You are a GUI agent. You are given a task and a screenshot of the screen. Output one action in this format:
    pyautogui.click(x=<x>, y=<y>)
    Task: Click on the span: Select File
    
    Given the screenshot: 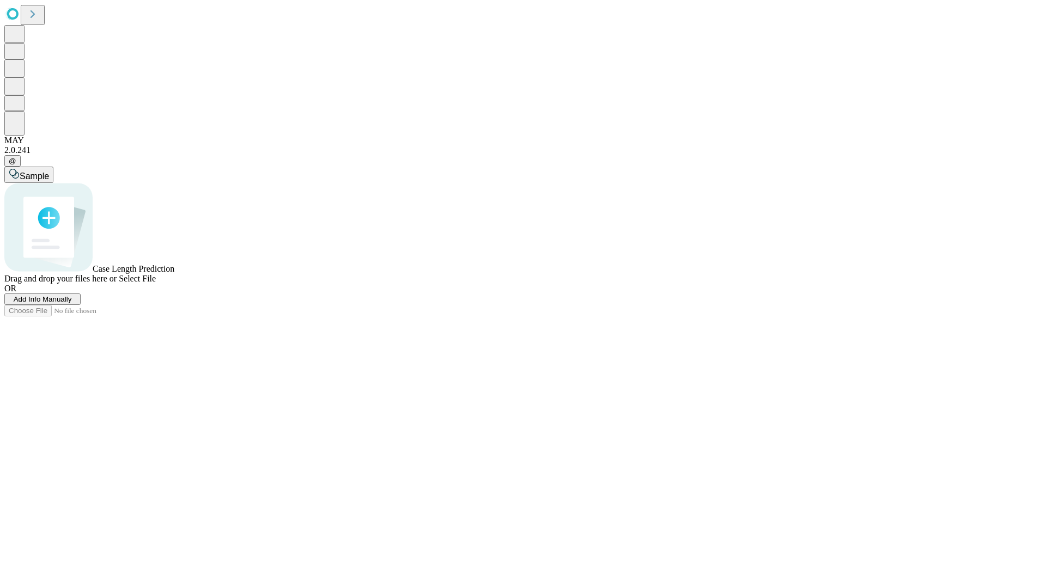 What is the action you would take?
    pyautogui.click(x=137, y=278)
    